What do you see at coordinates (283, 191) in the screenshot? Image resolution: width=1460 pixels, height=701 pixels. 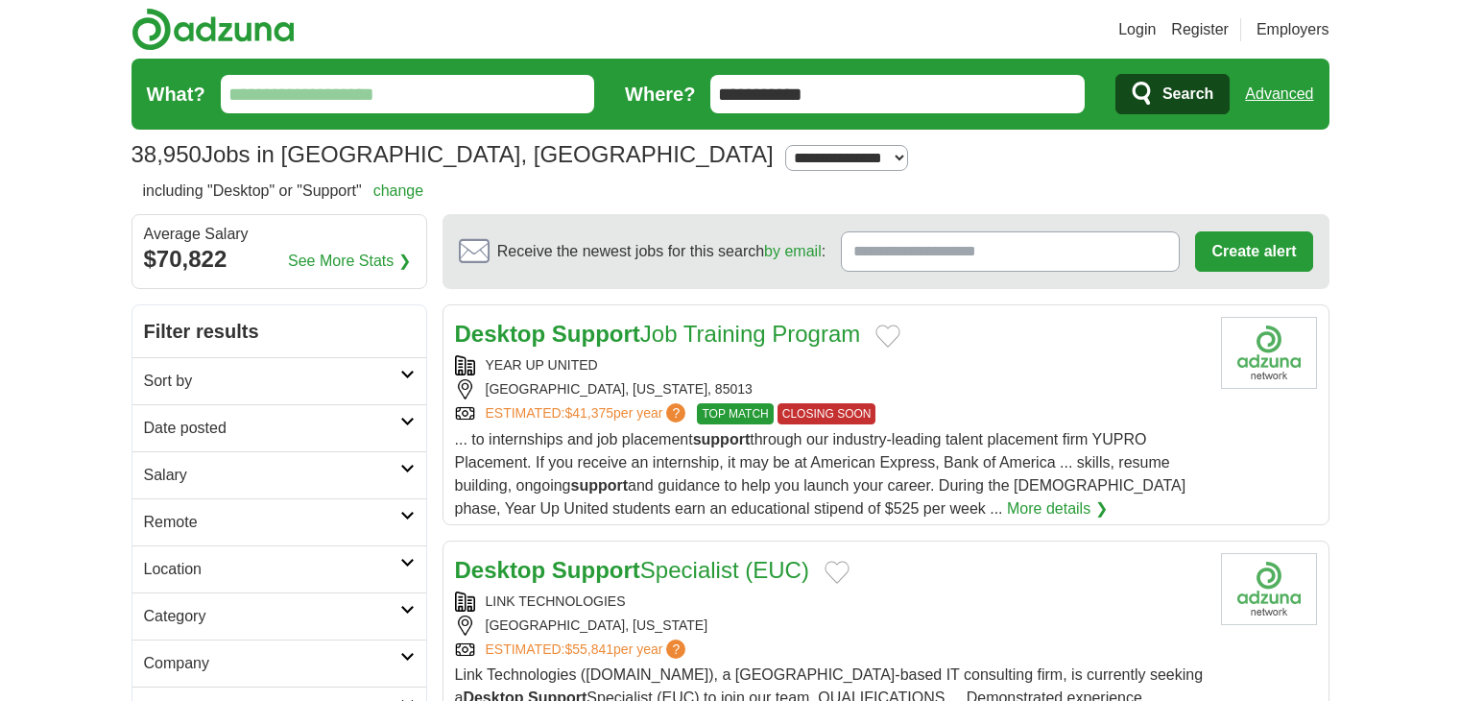 I see `h2: including "Desktop" or "Support"` at bounding box center [283, 191].